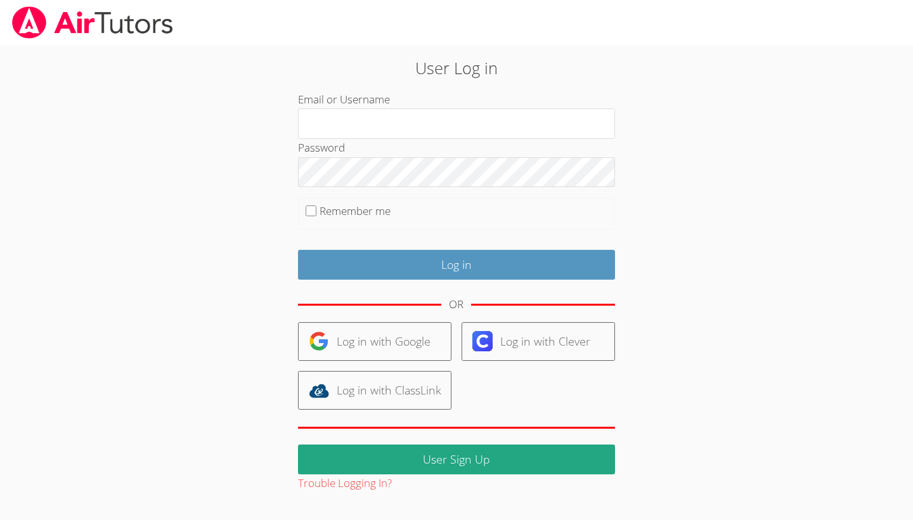 Image resolution: width=913 pixels, height=520 pixels. I want to click on a: User Sign Up, so click(456, 459).